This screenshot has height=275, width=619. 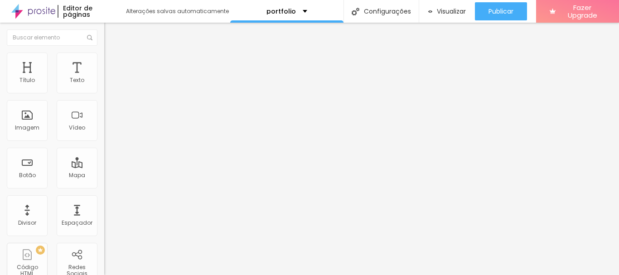 What do you see at coordinates (501, 11) in the screenshot?
I see `span: Publicar` at bounding box center [501, 11].